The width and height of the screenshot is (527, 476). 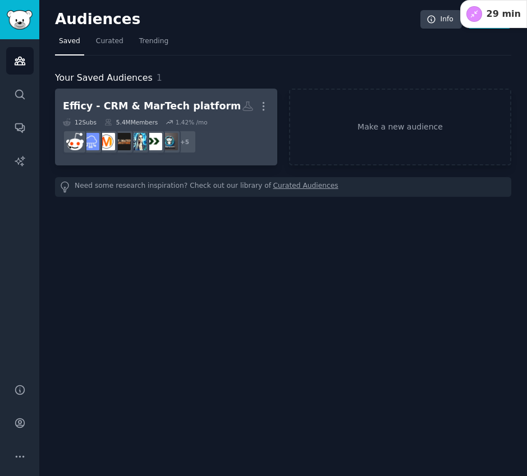 What do you see at coordinates (20, 20) in the screenshot?
I see `img: GummySearch logo` at bounding box center [20, 20].